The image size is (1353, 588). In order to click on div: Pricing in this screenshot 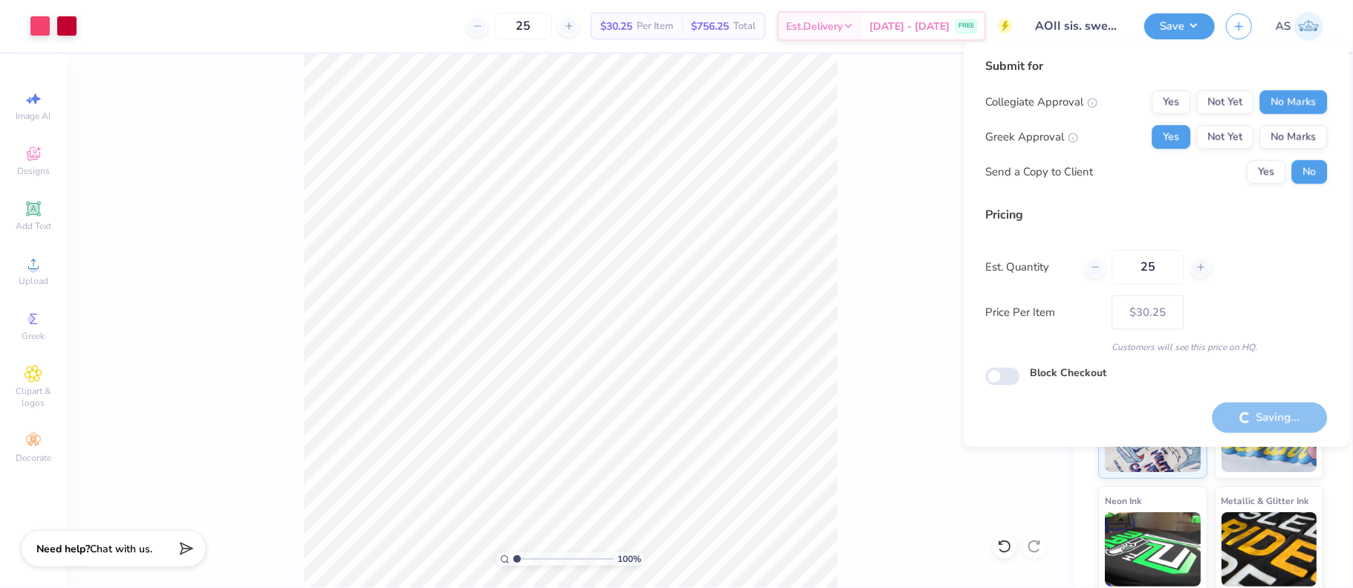, I will do `click(1156, 215)`.